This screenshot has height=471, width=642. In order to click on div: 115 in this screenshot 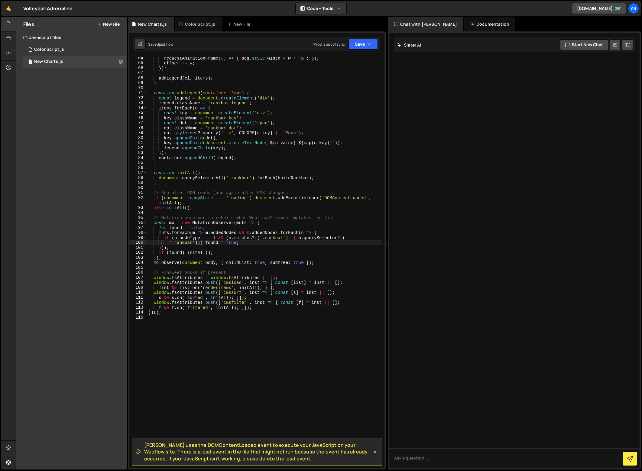, I will do `click(138, 317)`.